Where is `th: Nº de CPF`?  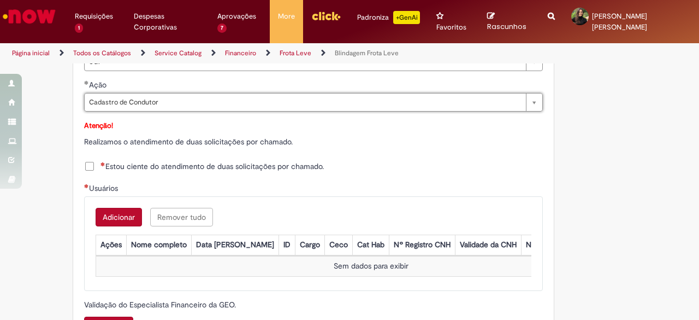
th: Nº de CPF is located at coordinates (544, 245).